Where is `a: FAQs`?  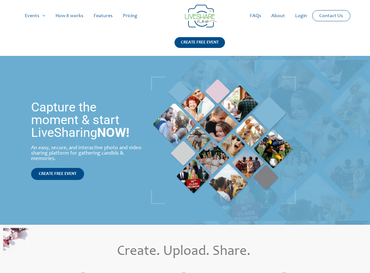 a: FAQs is located at coordinates (255, 16).